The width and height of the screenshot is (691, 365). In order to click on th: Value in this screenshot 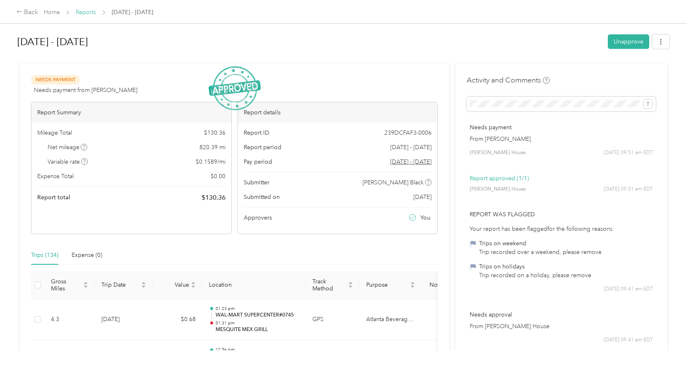, I will do `click(177, 285)`.